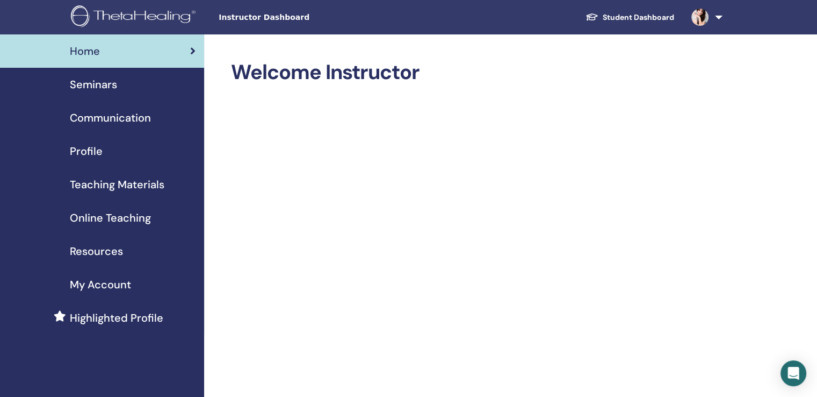 The height and width of the screenshot is (397, 817). What do you see at coordinates (117, 184) in the screenshot?
I see `span: Teaching Materials` at bounding box center [117, 184].